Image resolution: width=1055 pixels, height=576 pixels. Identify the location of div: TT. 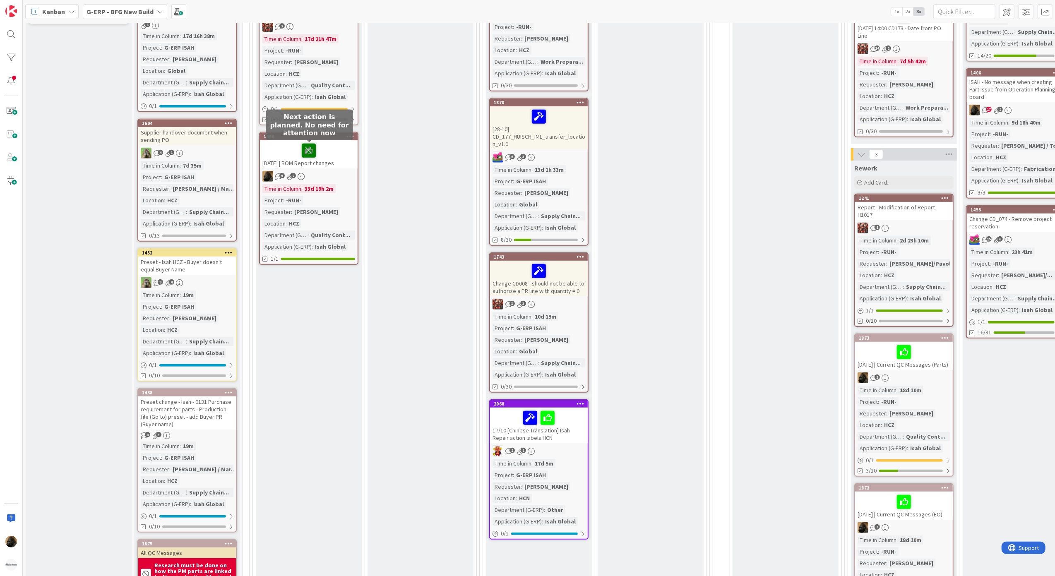
(187, 153).